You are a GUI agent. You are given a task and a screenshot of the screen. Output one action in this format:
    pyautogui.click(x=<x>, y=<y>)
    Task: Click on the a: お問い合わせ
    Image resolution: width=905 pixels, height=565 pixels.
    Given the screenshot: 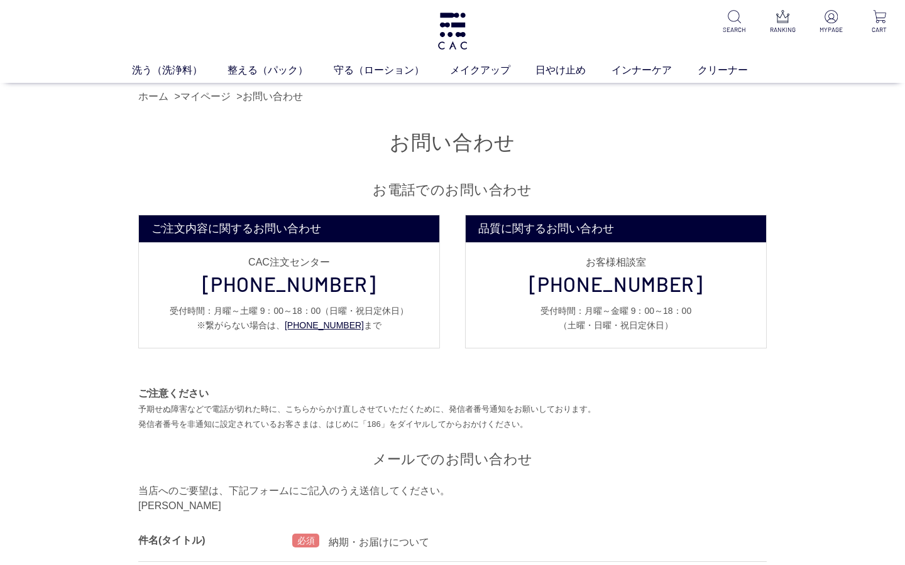 What is the action you would take?
    pyautogui.click(x=273, y=96)
    